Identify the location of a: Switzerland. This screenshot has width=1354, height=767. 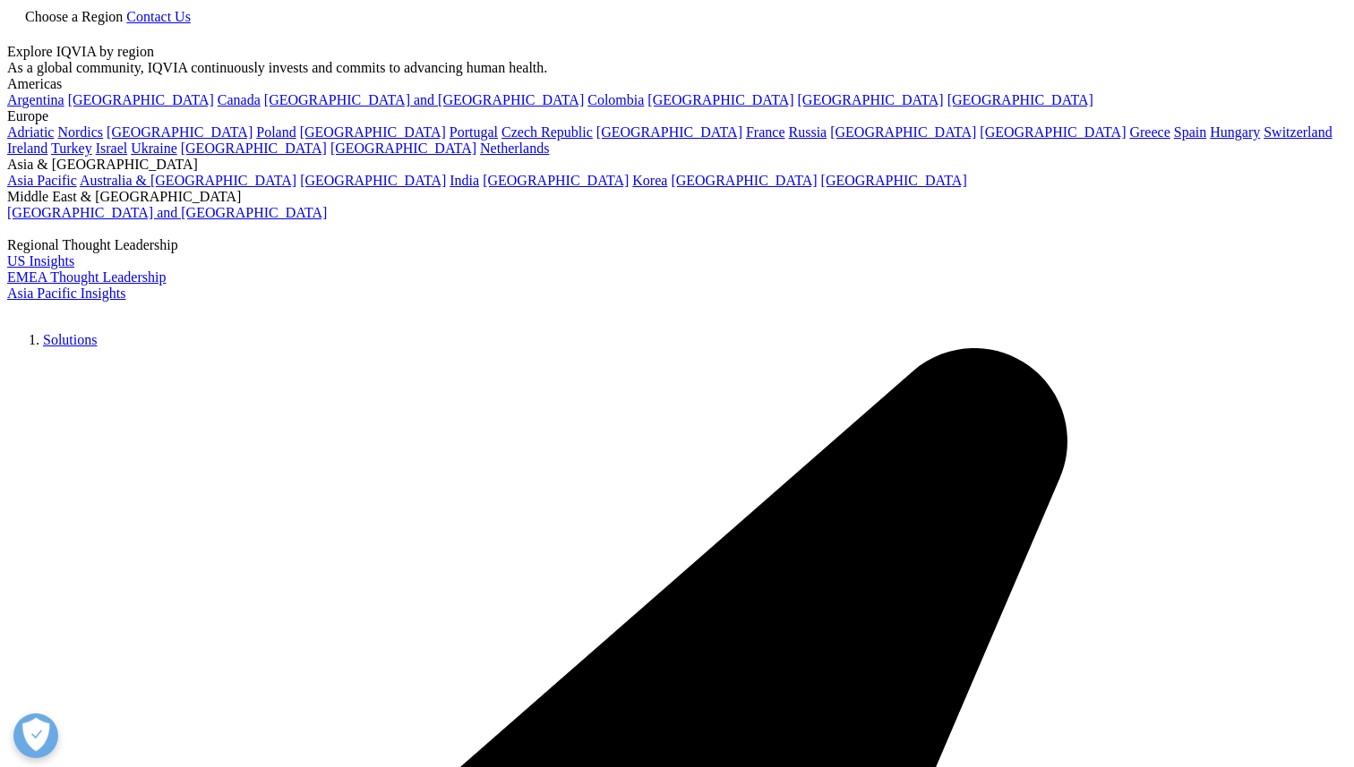
(1297, 132).